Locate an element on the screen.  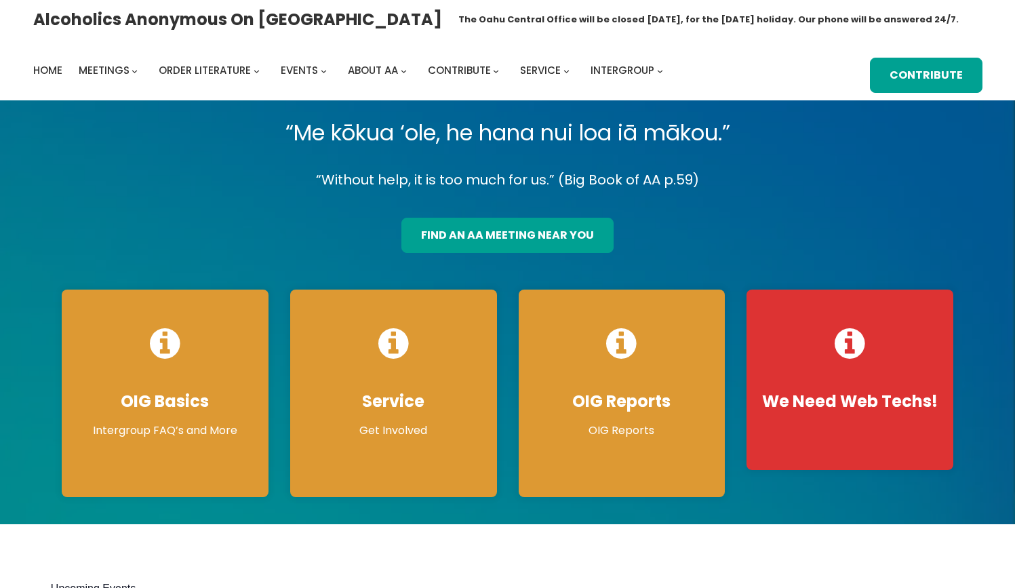
a: Home is located at coordinates (47, 71).